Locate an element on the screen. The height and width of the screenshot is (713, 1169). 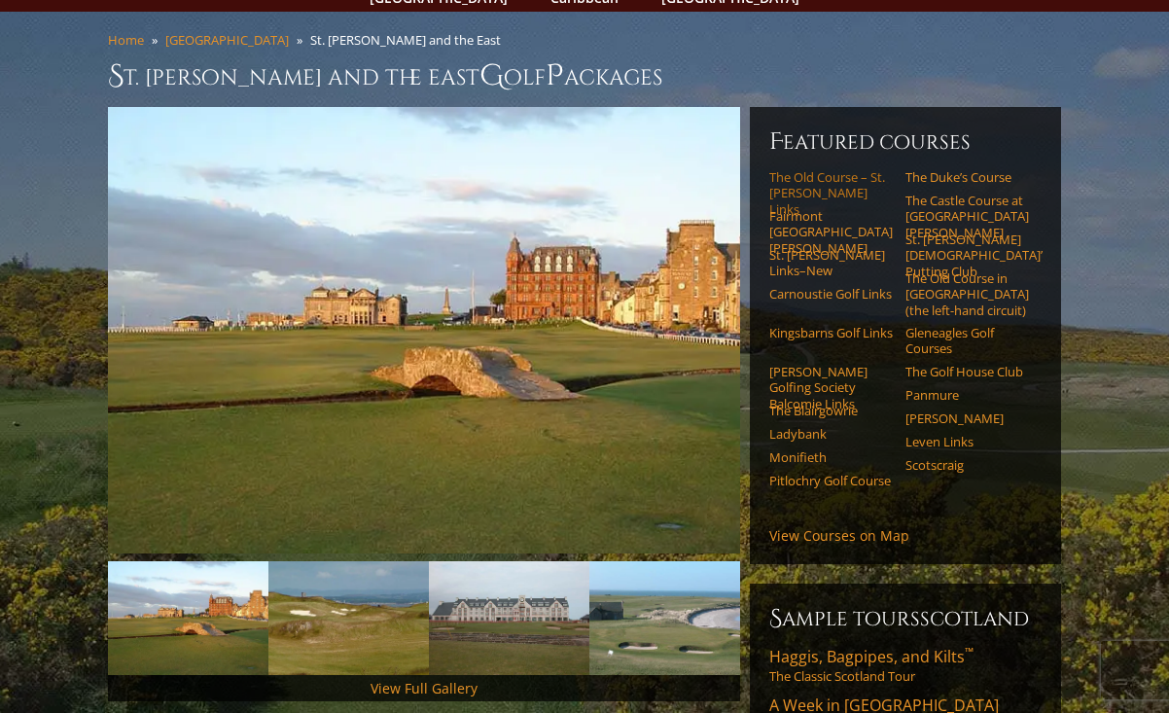
a: The Blairgowrie is located at coordinates (831, 410).